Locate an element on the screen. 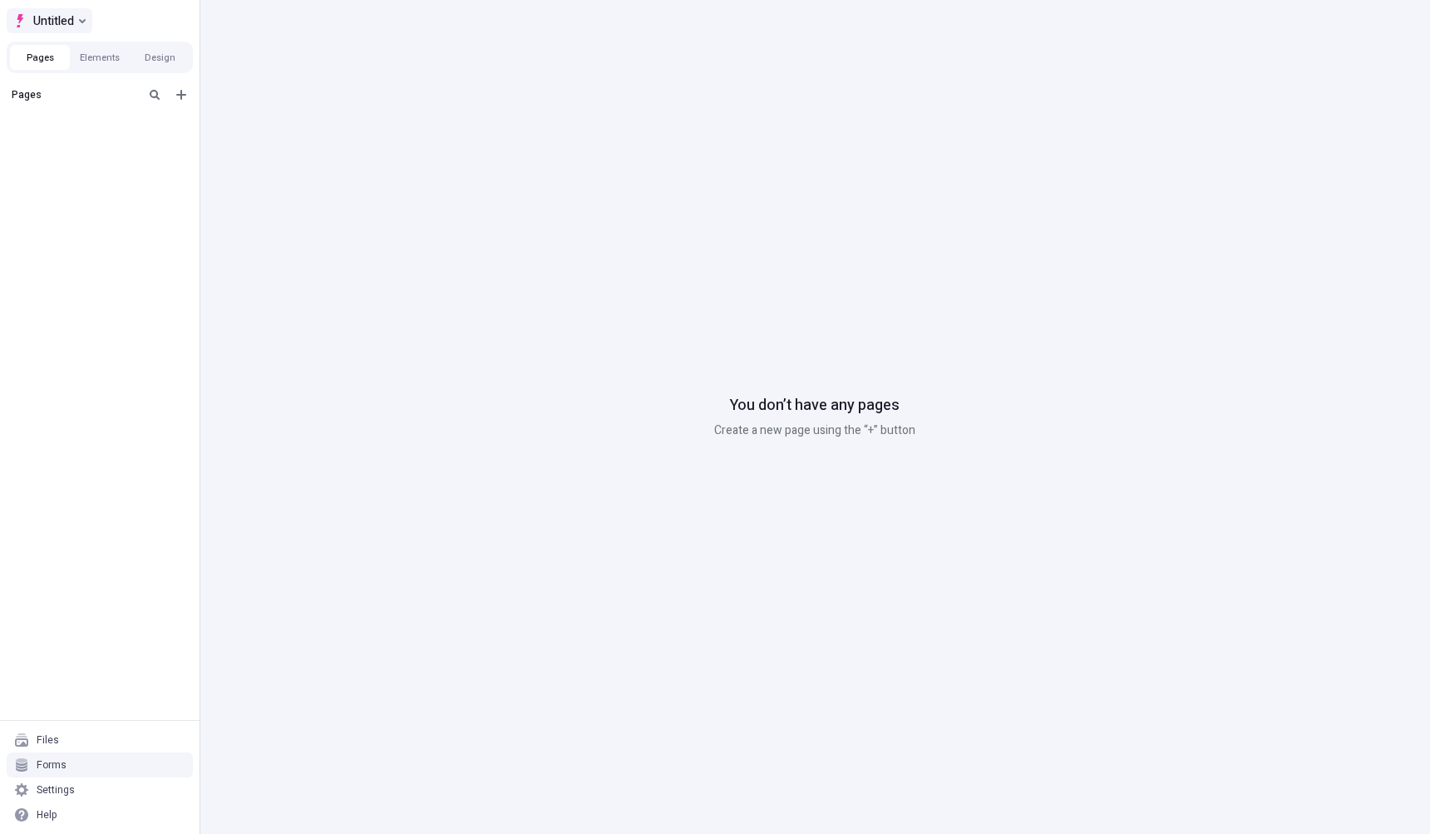  div: Help is located at coordinates (47, 815).